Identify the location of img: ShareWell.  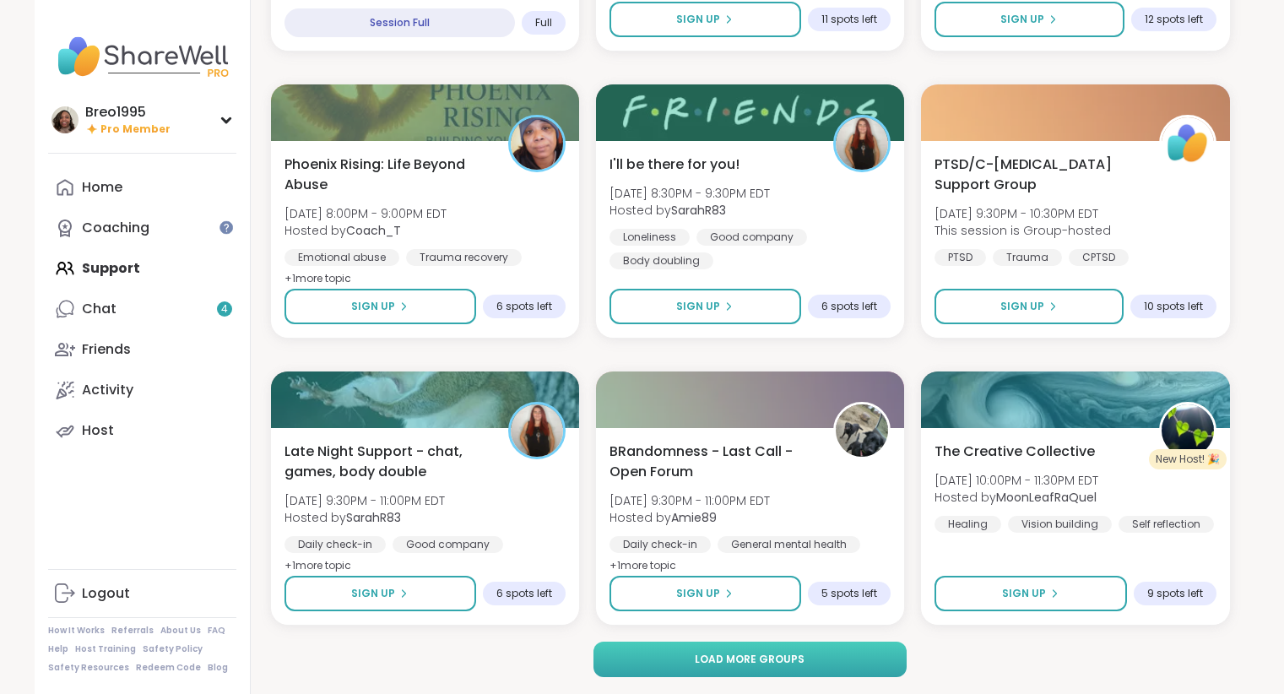
(1188, 144).